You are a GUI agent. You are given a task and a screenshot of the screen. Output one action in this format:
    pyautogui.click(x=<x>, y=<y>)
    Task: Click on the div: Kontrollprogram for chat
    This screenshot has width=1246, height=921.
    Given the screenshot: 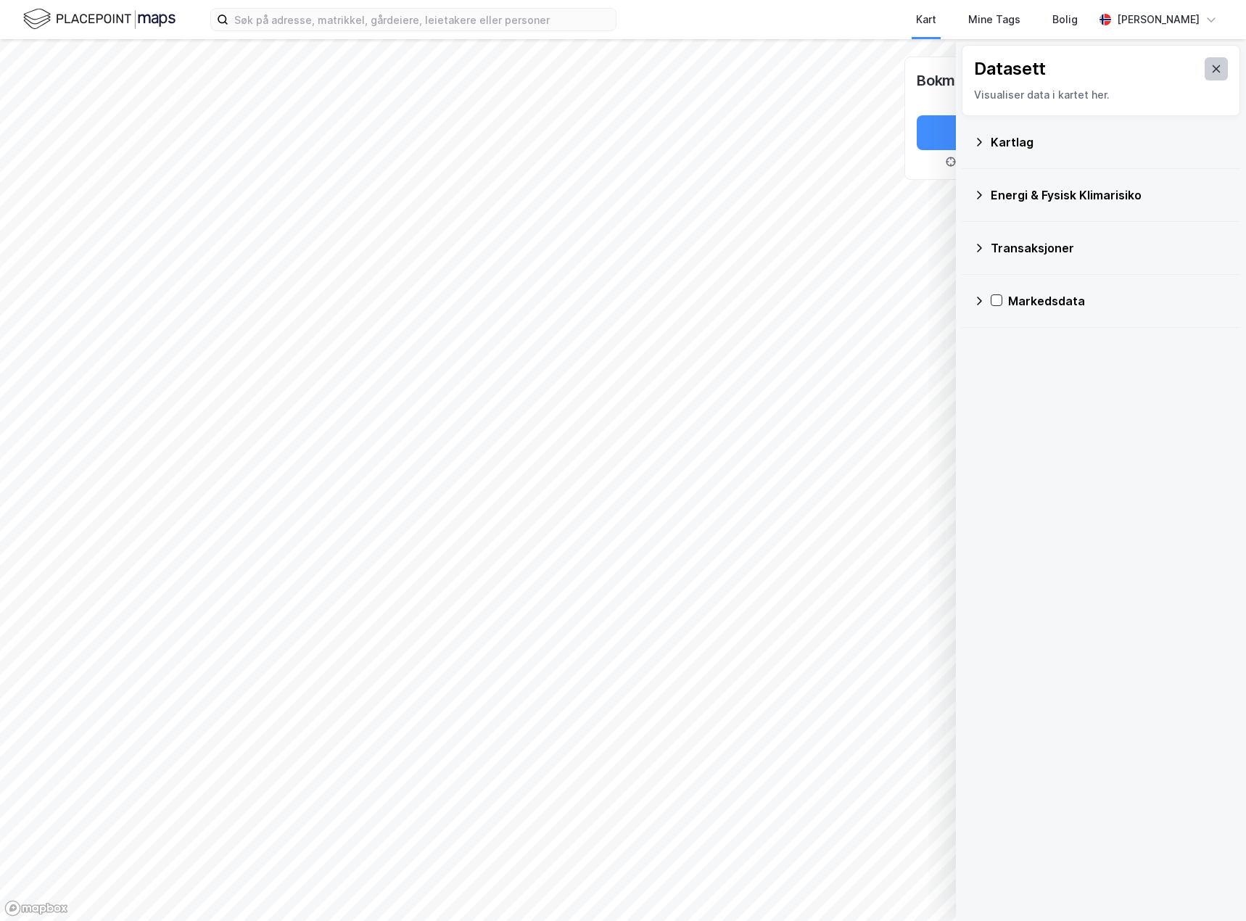 What is the action you would take?
    pyautogui.click(x=1210, y=886)
    